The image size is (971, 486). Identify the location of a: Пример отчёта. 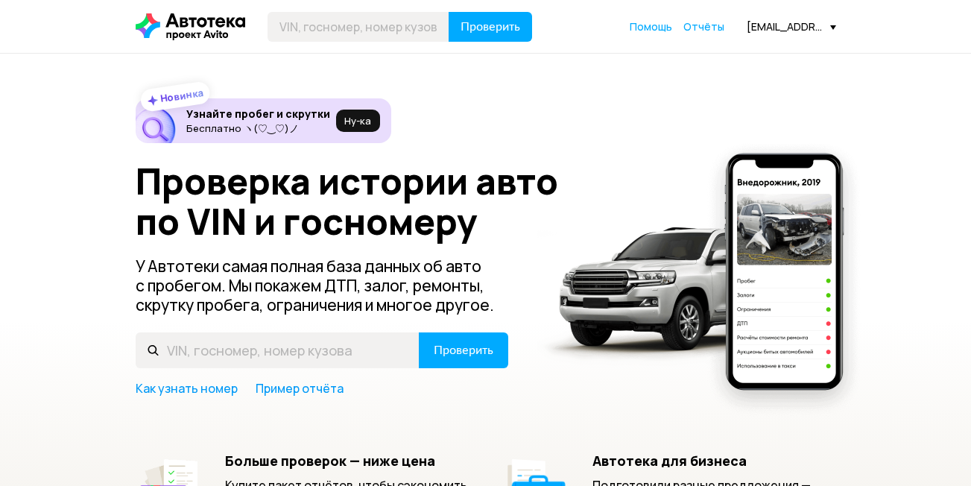
(300, 388).